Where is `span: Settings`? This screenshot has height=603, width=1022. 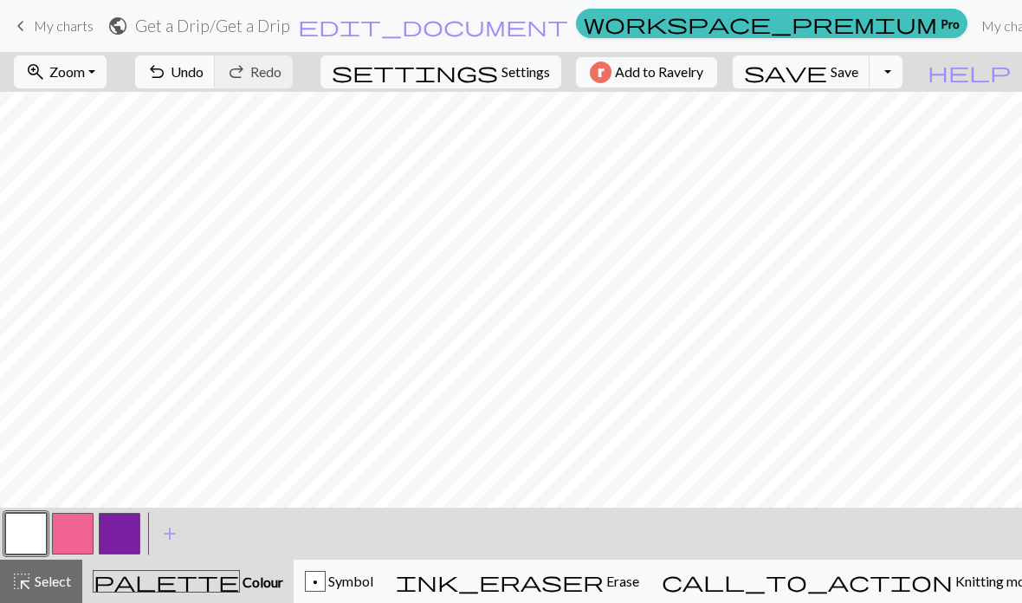 span: Settings is located at coordinates (526, 72).